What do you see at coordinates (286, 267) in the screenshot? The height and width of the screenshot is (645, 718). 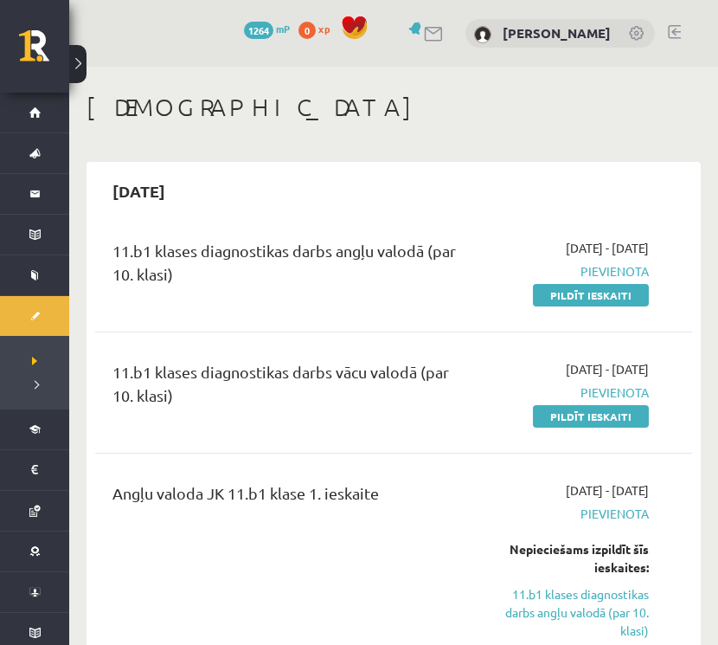 I see `div: 11.b1 klases diagnostikas darbs angļu valodā (par 10. klasi)` at bounding box center [286, 267].